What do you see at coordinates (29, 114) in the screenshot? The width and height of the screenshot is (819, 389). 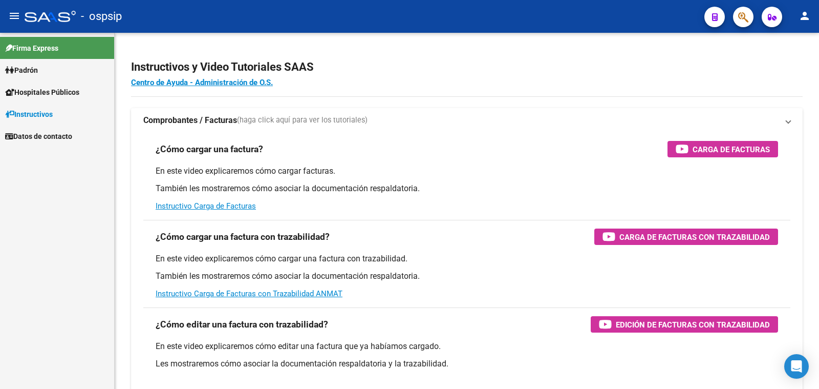 I see `span: Instructivos` at bounding box center [29, 114].